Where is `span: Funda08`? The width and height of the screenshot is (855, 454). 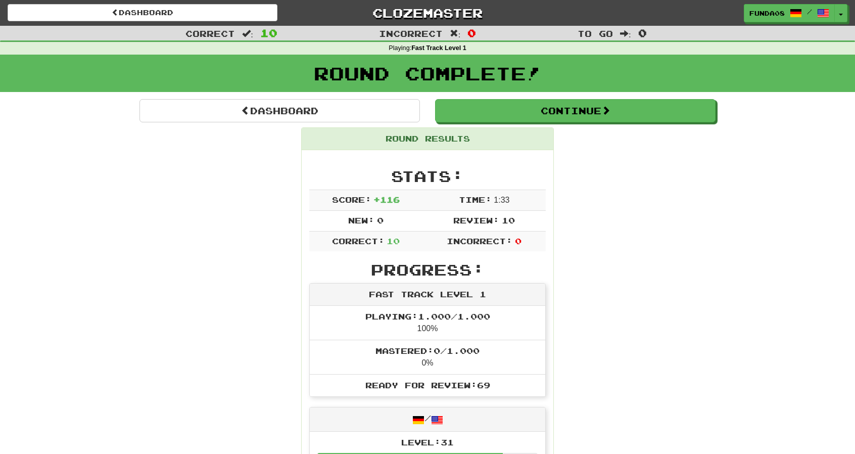
span: Funda08 is located at coordinates (767, 13).